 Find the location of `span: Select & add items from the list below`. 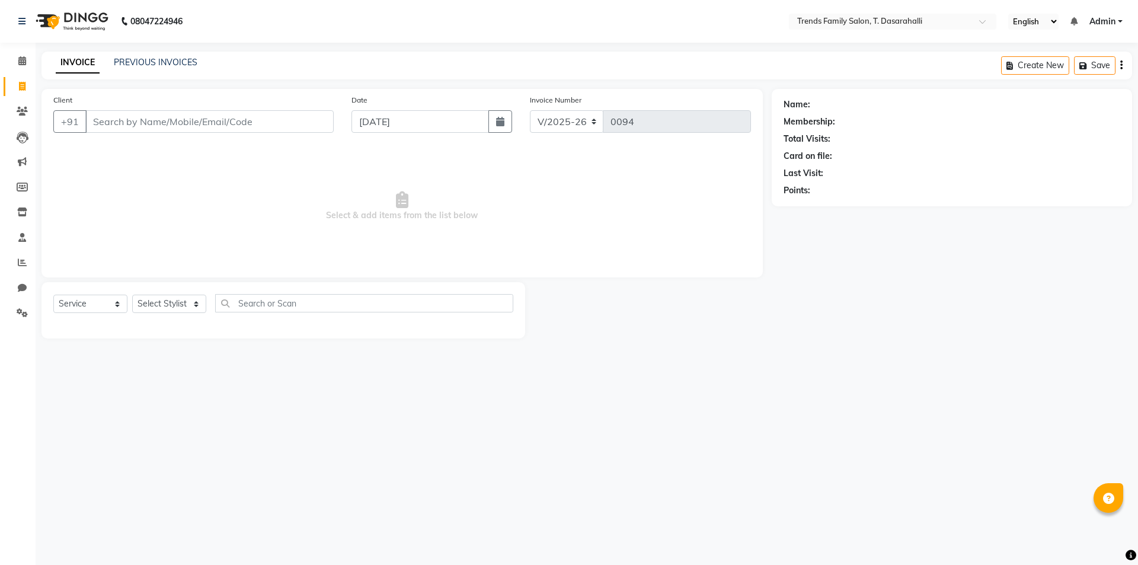

span: Select & add items from the list below is located at coordinates (402, 206).